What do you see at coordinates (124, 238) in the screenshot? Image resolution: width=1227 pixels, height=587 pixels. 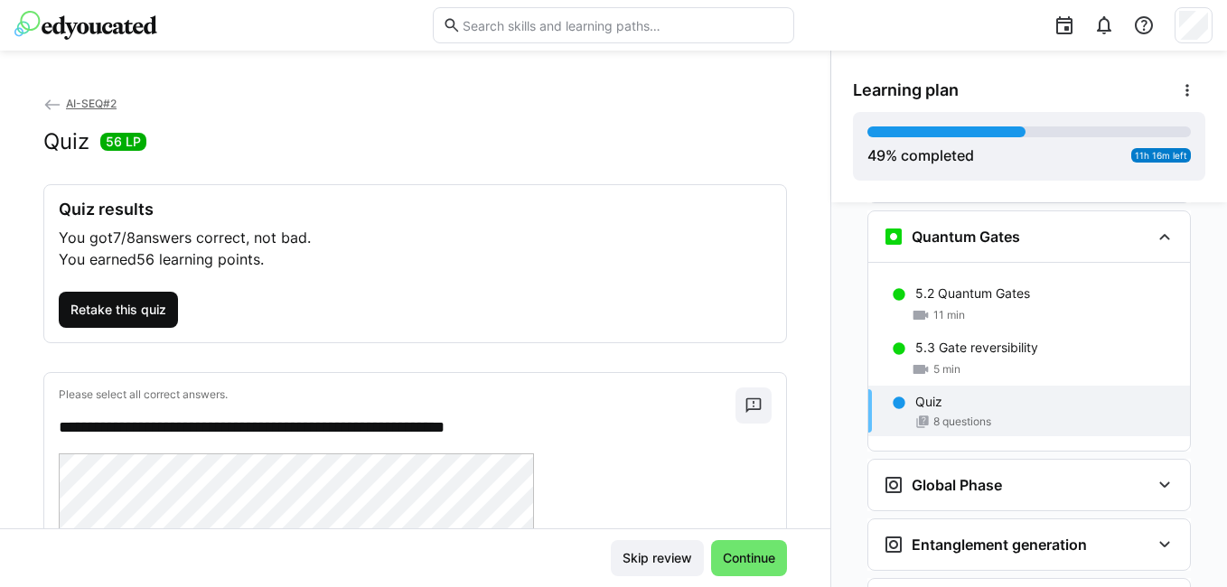 I see `span: 7/8` at bounding box center [124, 238].